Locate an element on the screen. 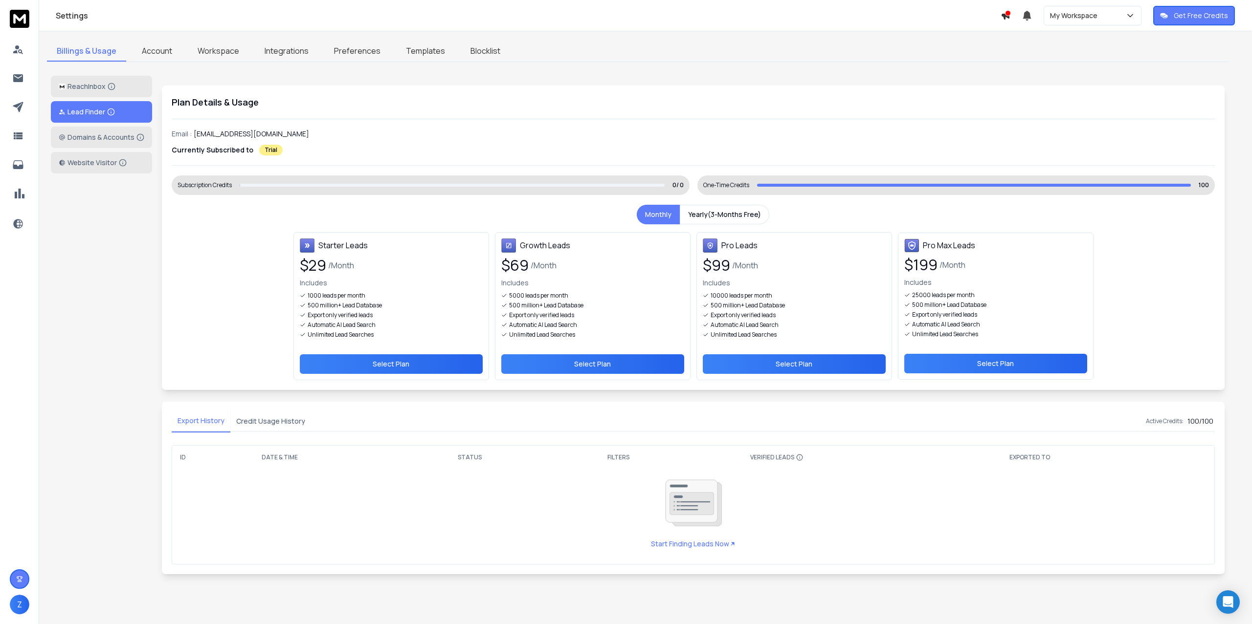 The image size is (1252, 624). h3: Growth Leads is located at coordinates (545, 245).